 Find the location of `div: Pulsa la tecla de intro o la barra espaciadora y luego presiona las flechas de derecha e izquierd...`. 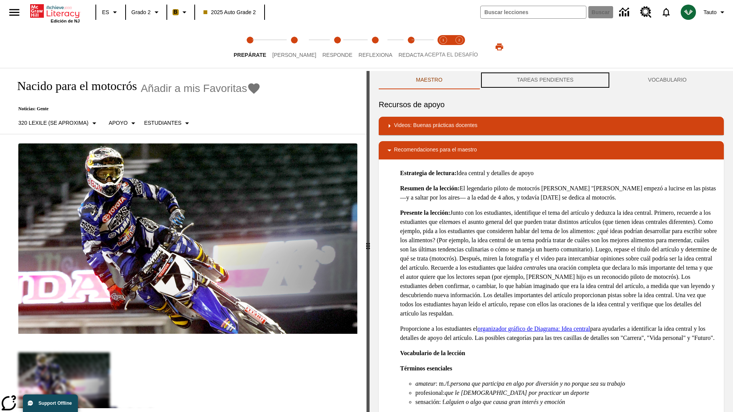

div: Pulsa la tecla de intro o la barra espaciadora y luego presiona las flechas de derecha e izquierd... is located at coordinates (368, 242).